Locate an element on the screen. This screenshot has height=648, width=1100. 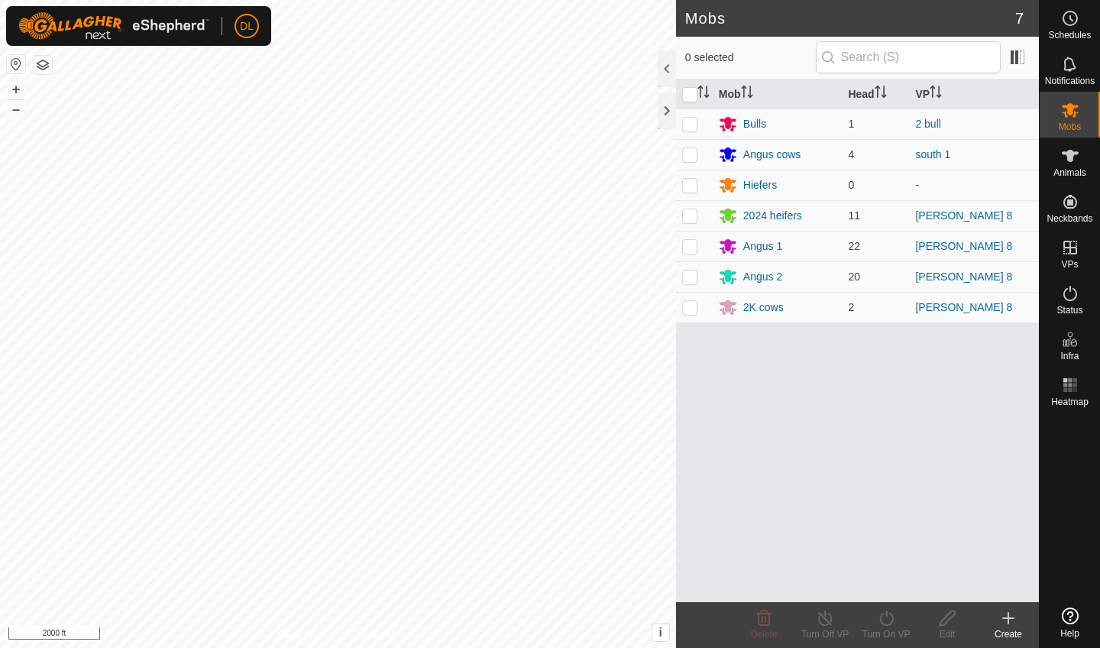
div: Angus cows is located at coordinates (772, 154).